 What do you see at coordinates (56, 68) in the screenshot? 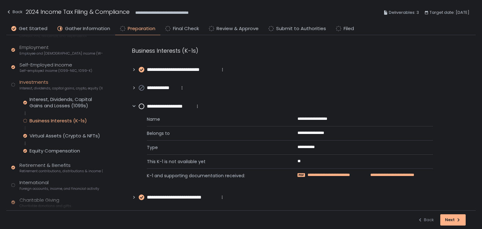
I see `div: Self-Employed Income` at bounding box center [56, 68].